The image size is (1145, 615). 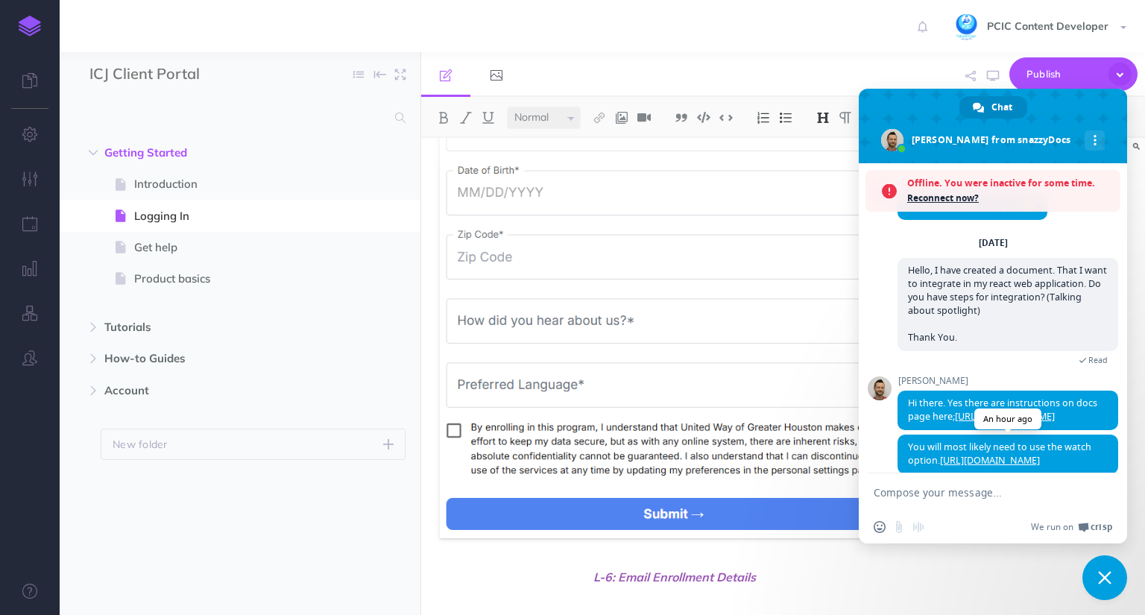 I want to click on p: New folder, so click(x=140, y=444).